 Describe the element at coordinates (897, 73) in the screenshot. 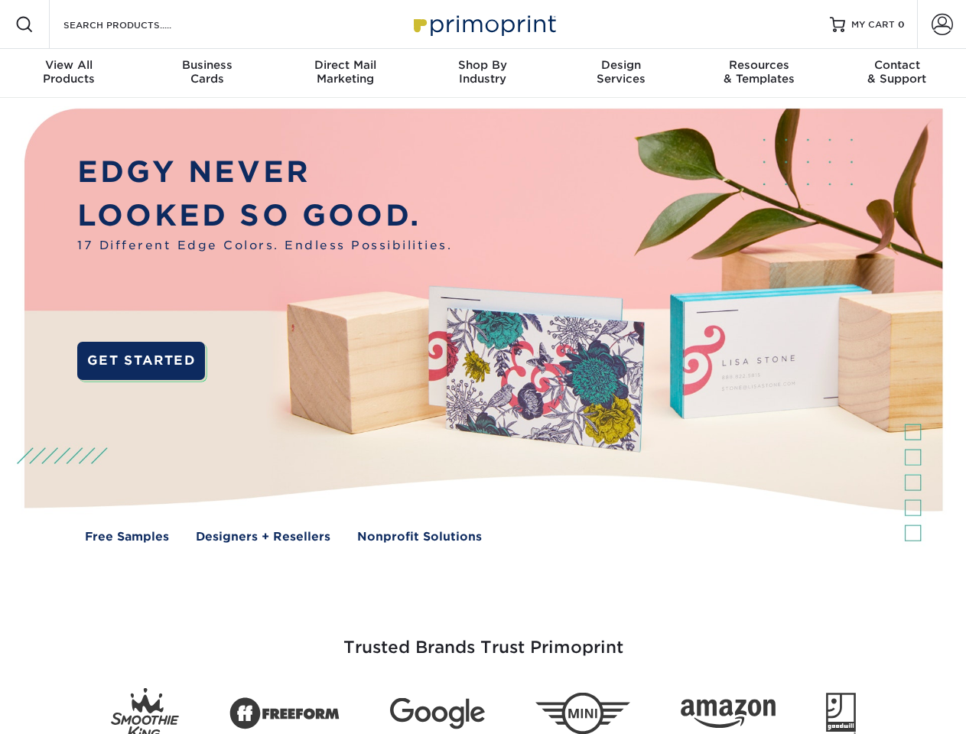

I see `a: Contact& Support` at that location.